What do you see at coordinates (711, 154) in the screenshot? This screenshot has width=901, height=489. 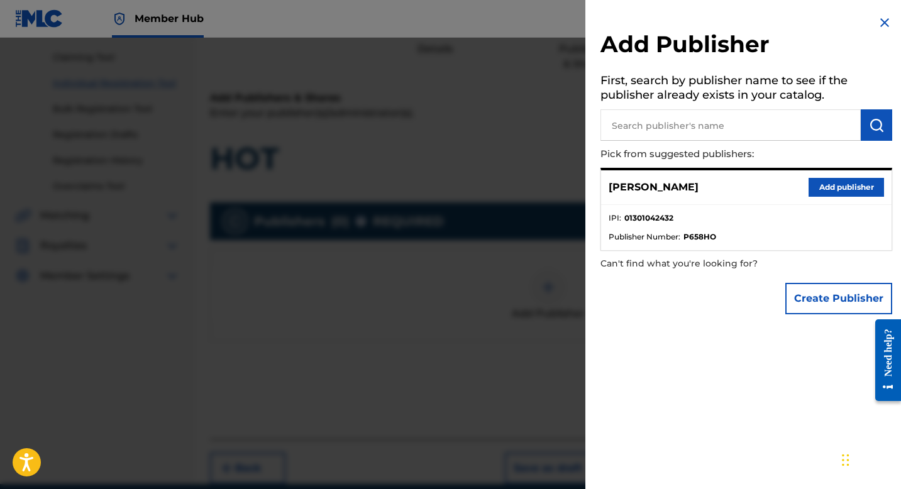 I see `p: Pick from suggested publishers:` at bounding box center [711, 154].